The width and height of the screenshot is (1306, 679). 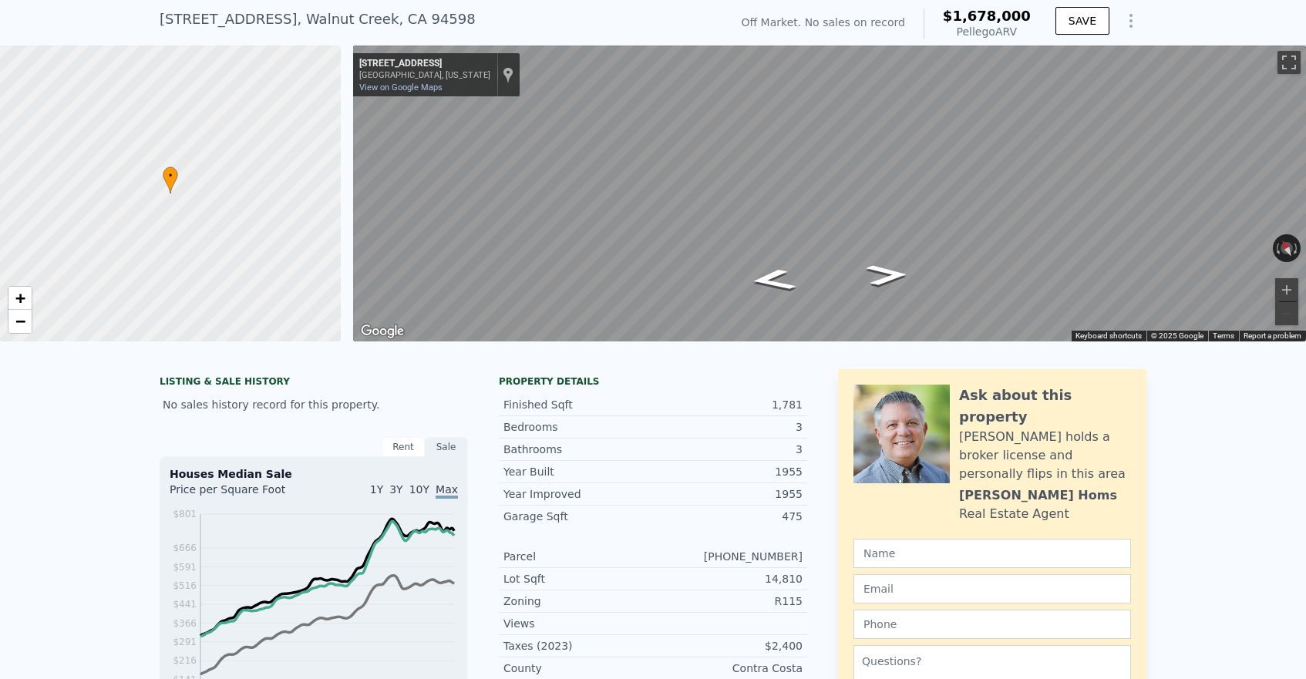 What do you see at coordinates (184, 586) in the screenshot?
I see `tspan: $516` at bounding box center [184, 586].